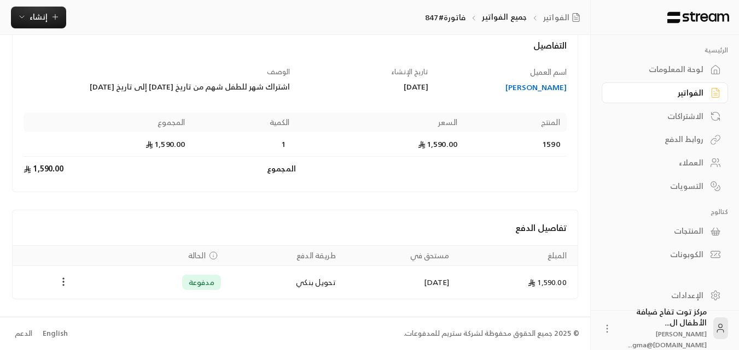 The height and width of the screenshot is (350, 739). Describe the element at coordinates (295, 272) in the screenshot. I see `table: Payments` at that location.